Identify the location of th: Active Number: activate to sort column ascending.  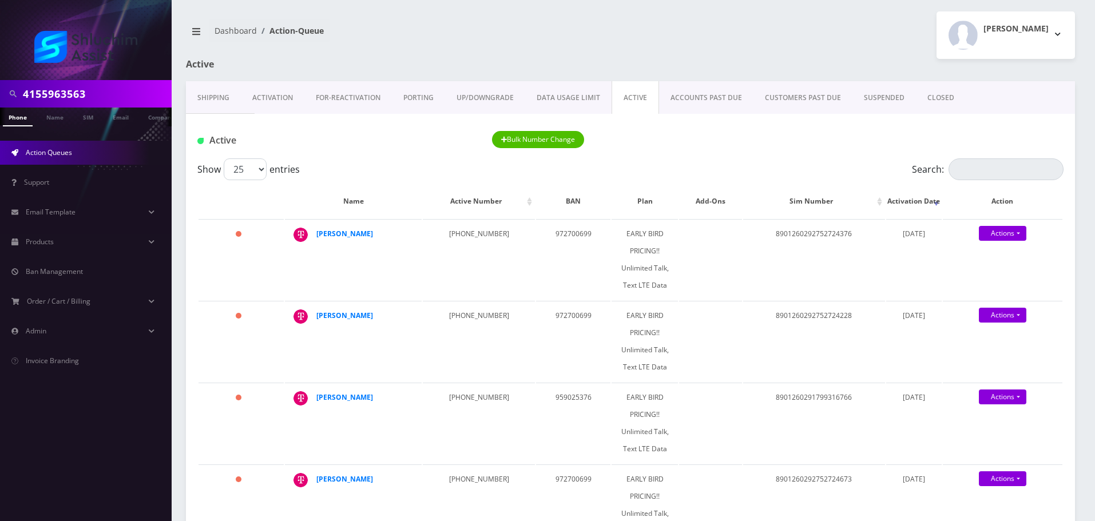
(479, 201).